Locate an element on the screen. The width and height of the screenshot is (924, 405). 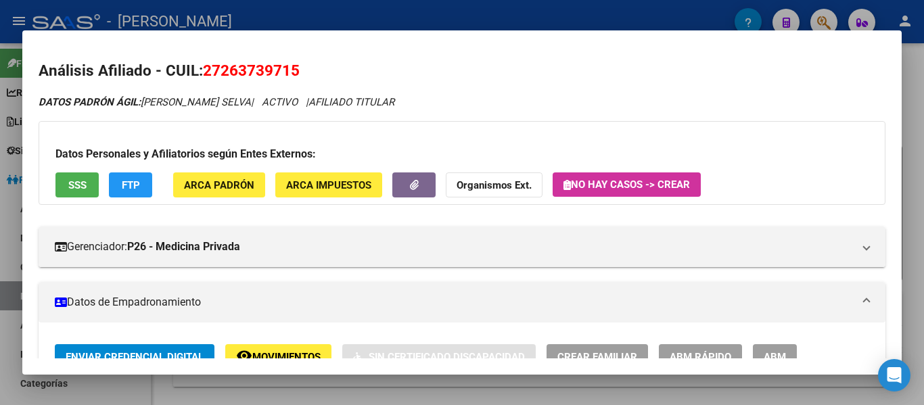
span: Enviar Credencial Digital is located at coordinates (135, 357).